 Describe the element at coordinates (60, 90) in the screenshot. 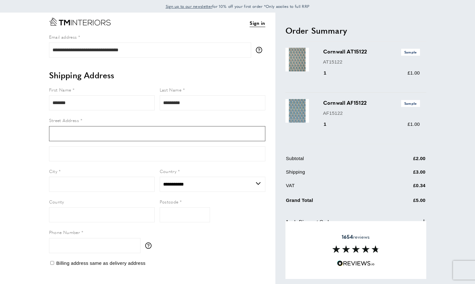

I see `span: First Name` at that location.